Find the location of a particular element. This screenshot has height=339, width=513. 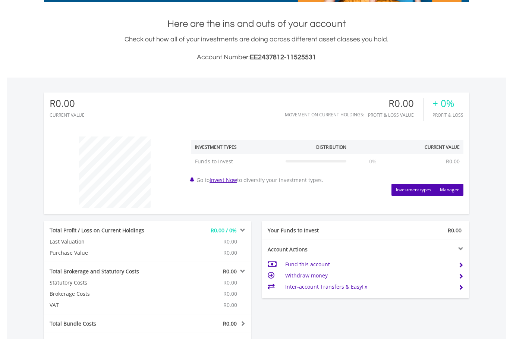

div: Brokerage Costs is located at coordinates (104, 294).